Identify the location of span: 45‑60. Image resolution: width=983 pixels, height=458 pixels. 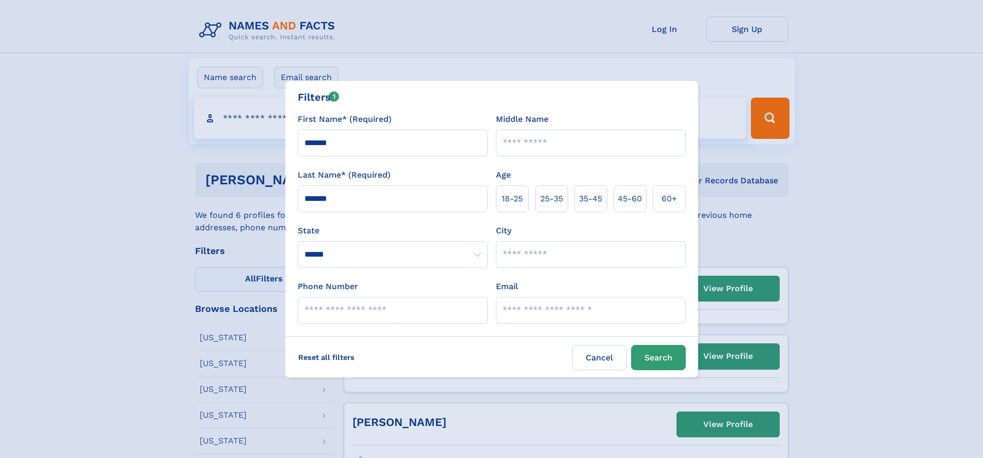
(630, 199).